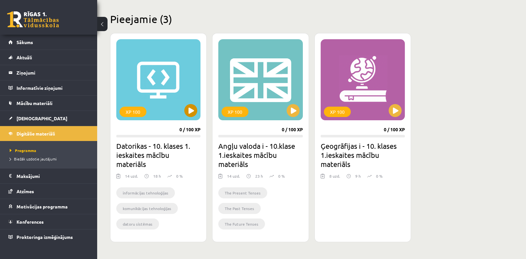 Image resolution: width=526 pixels, height=259 pixels. What do you see at coordinates (49, 133) in the screenshot?
I see `a: Digitālie materiāli` at bounding box center [49, 133].